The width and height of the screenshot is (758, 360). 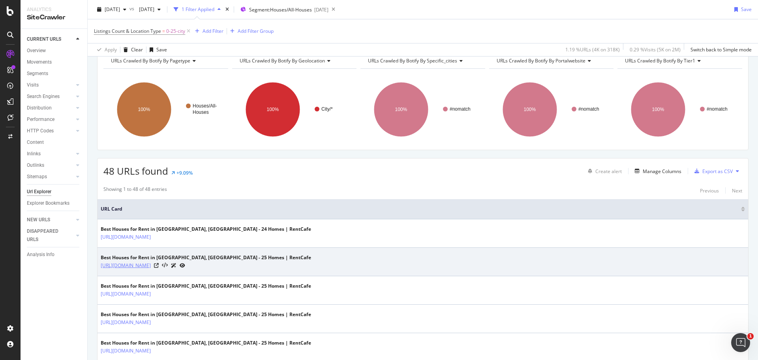 I want to click on div: Showing 1 to 48 of 48 entries, so click(x=135, y=190).